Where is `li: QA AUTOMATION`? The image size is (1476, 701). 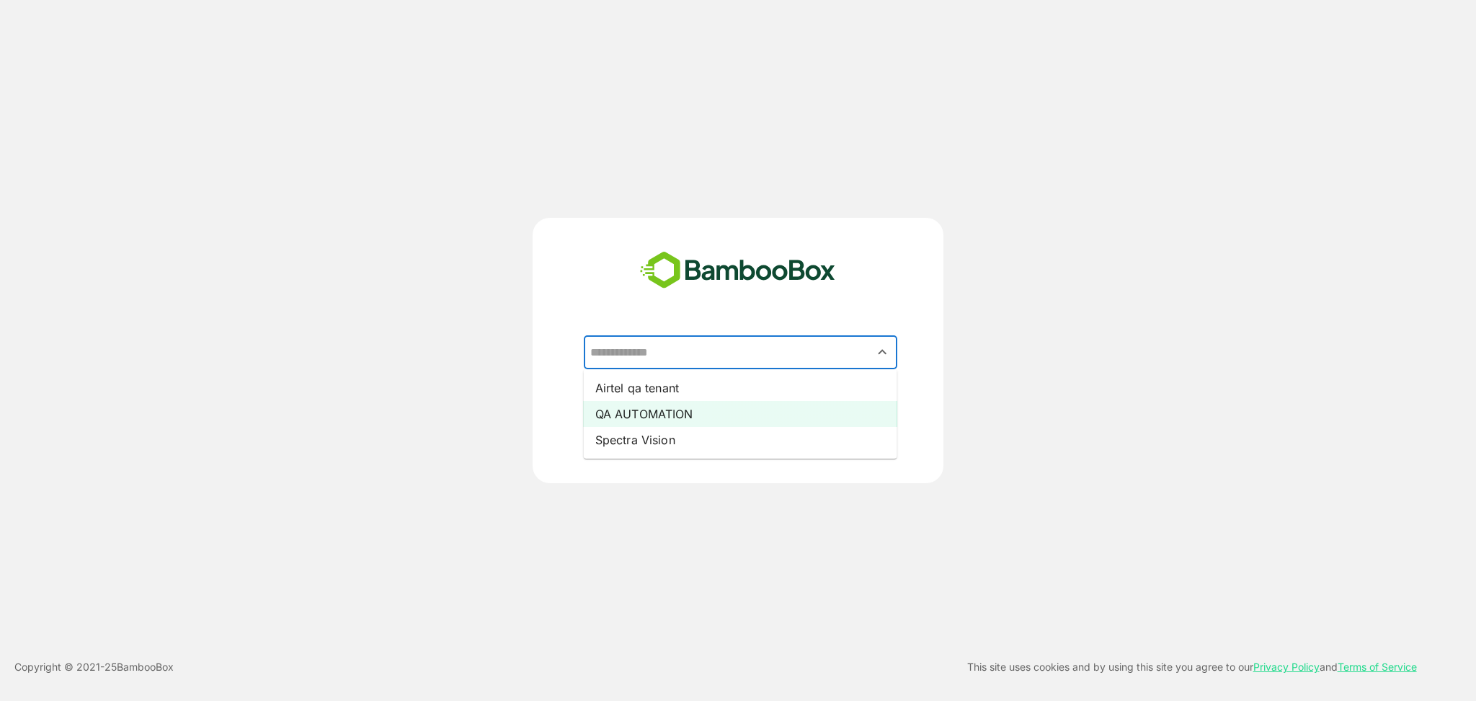 li: QA AUTOMATION is located at coordinates (740, 414).